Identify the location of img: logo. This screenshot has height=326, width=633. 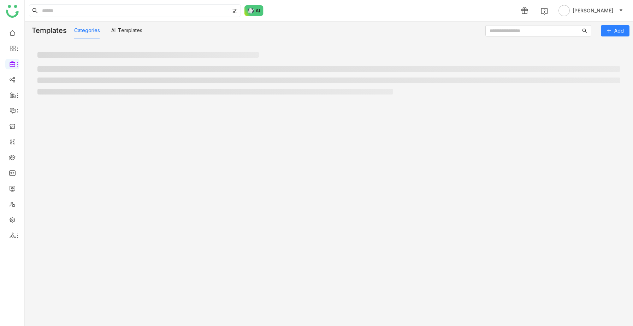
(12, 11).